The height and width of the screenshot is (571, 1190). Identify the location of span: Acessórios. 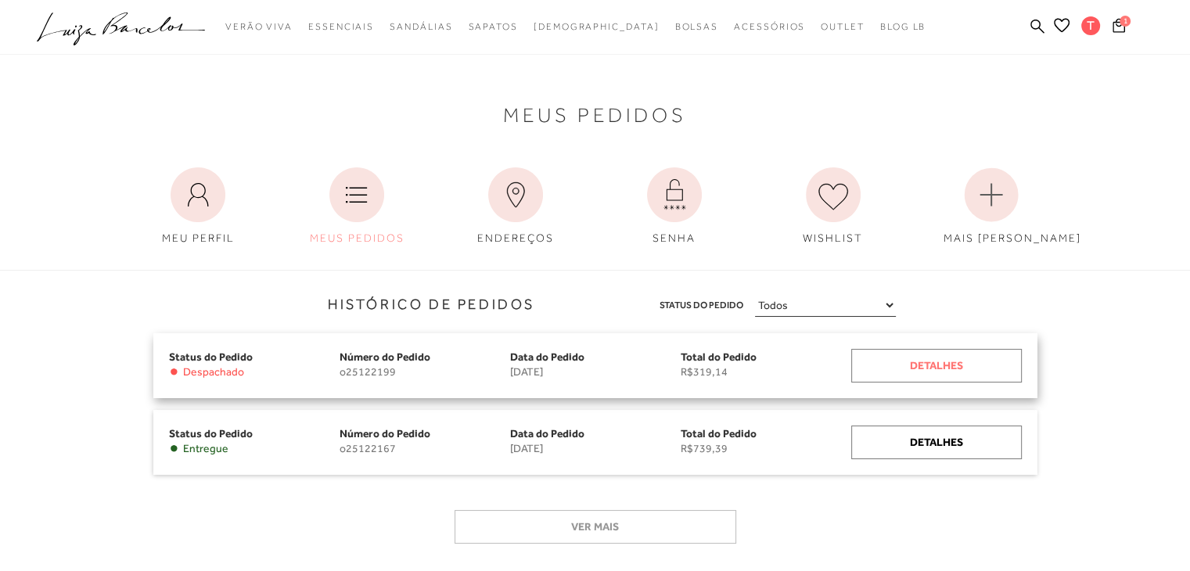
(769, 27).